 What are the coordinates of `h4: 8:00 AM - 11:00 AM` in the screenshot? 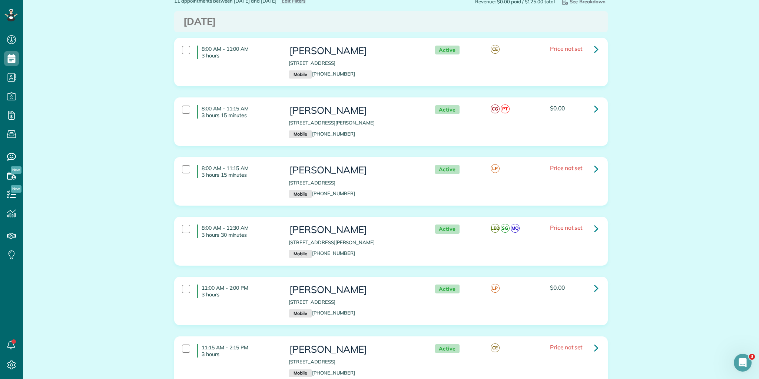 It's located at (237, 52).